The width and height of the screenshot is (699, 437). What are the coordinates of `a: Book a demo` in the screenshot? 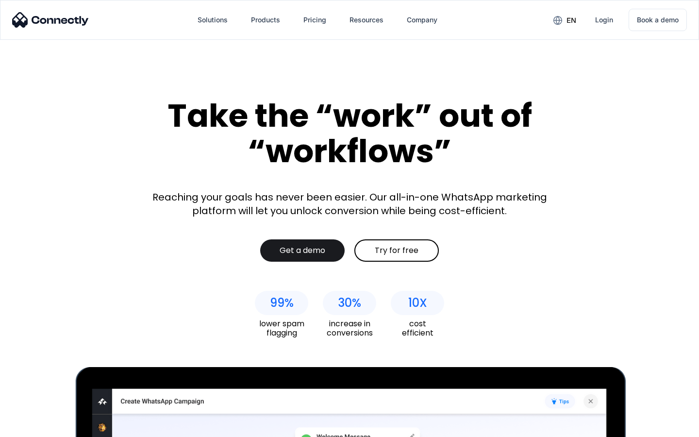 It's located at (658, 20).